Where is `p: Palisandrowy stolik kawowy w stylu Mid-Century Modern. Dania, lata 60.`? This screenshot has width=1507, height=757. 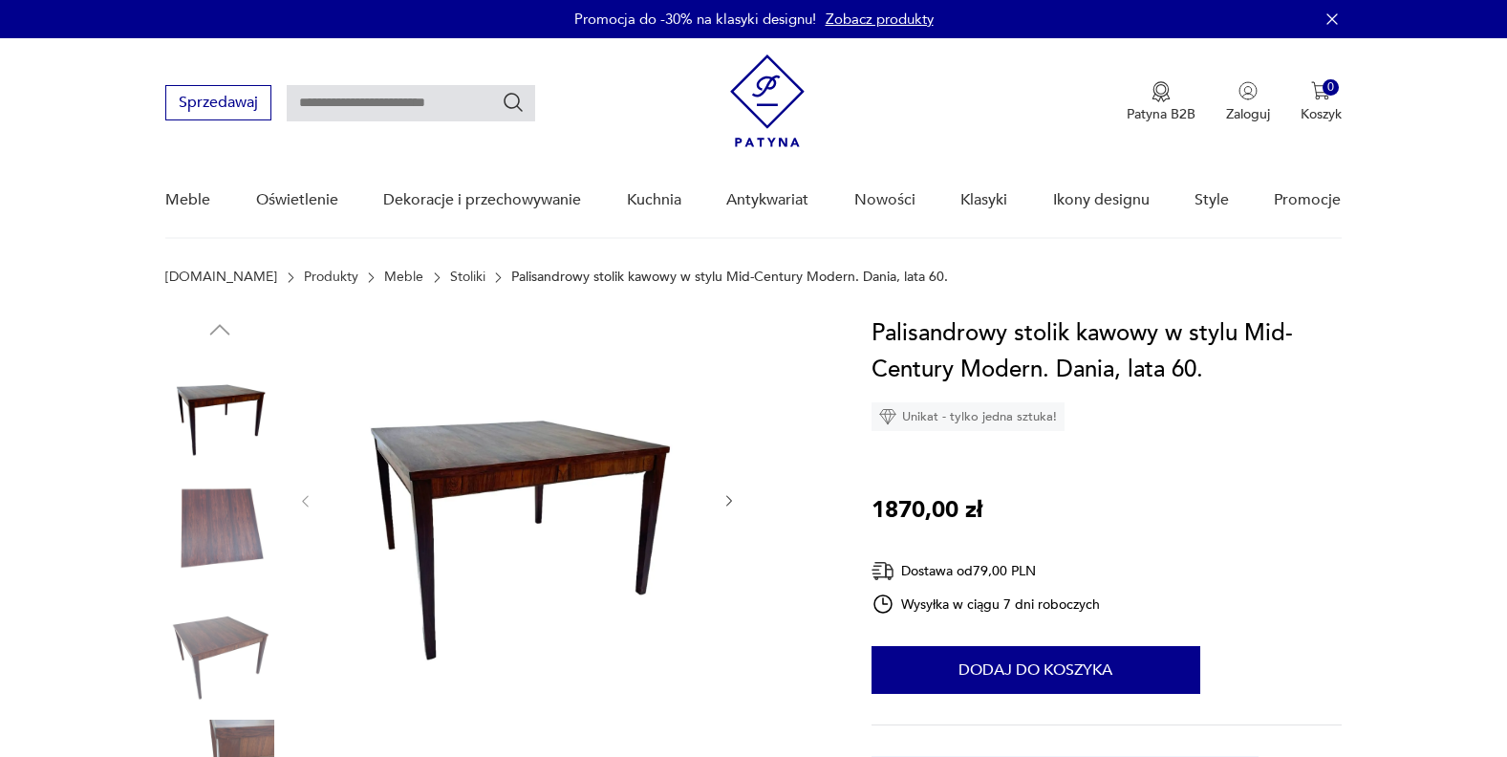 p: Palisandrowy stolik kawowy w stylu Mid-Century Modern. Dania, lata 60. is located at coordinates (729, 277).